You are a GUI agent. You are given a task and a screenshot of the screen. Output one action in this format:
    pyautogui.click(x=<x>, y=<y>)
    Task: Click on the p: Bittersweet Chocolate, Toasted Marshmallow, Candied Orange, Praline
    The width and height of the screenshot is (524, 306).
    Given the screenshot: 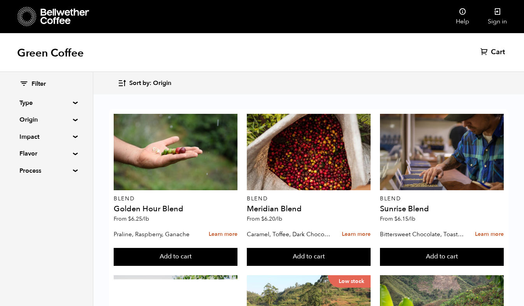 What is the action you would take?
    pyautogui.click(x=422, y=234)
    